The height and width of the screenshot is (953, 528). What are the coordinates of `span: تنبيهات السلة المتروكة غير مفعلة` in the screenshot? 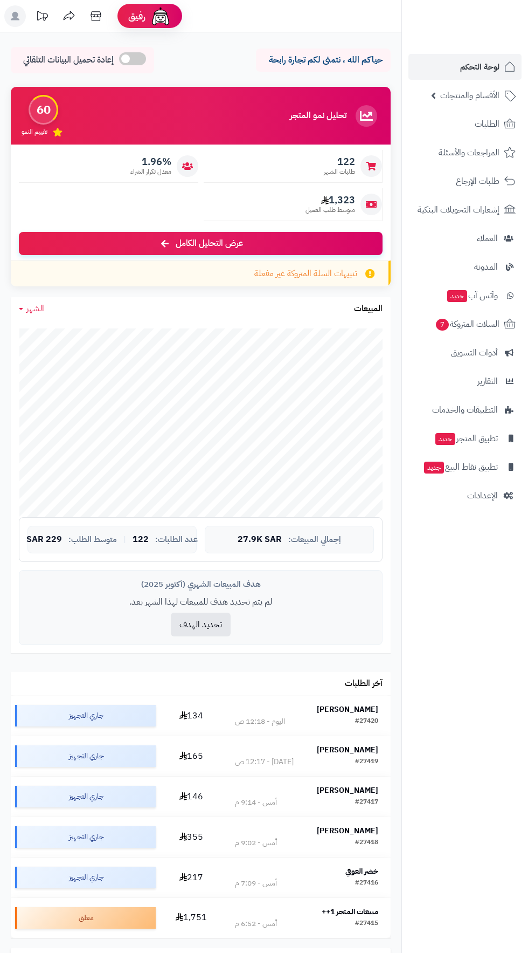 It's located at (306, 273).